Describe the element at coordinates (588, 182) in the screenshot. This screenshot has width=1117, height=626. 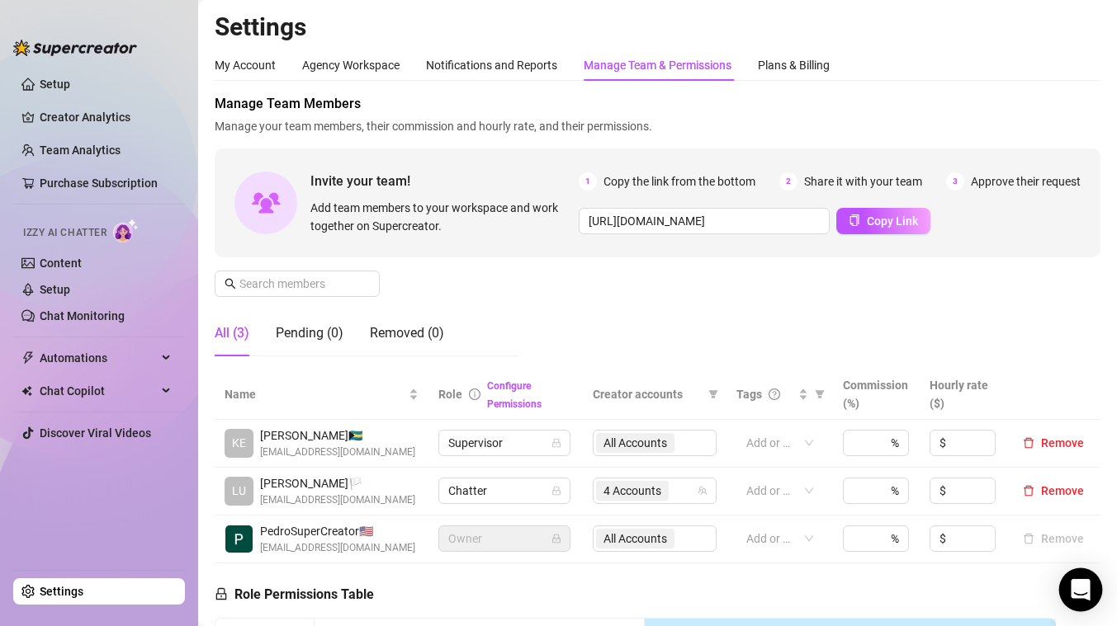
I see `span: 1` at that location.